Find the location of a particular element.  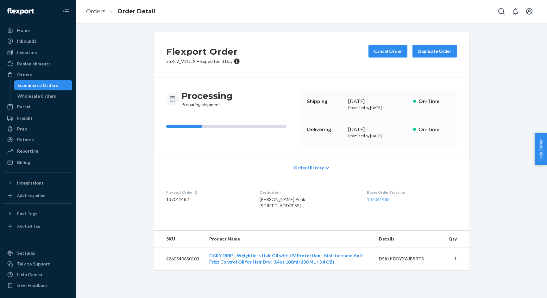

div: Inbounds is located at coordinates (27, 41).